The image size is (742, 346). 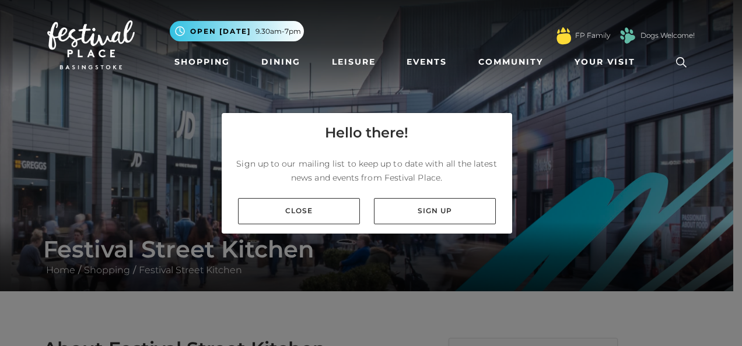 I want to click on a: Dining, so click(x=280, y=62).